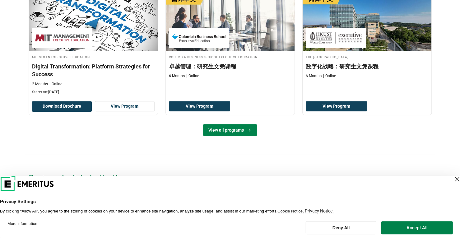 The width and height of the screenshot is (460, 238). What do you see at coordinates (367, 66) in the screenshot?
I see `h3: 数字化战略：研究生文凭课程` at bounding box center [367, 66].